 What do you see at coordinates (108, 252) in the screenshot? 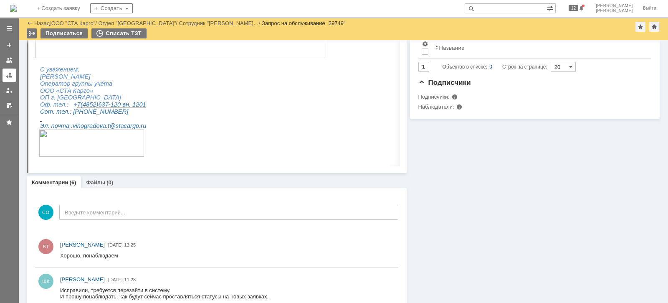
I see `span: ru` at bounding box center [108, 252].